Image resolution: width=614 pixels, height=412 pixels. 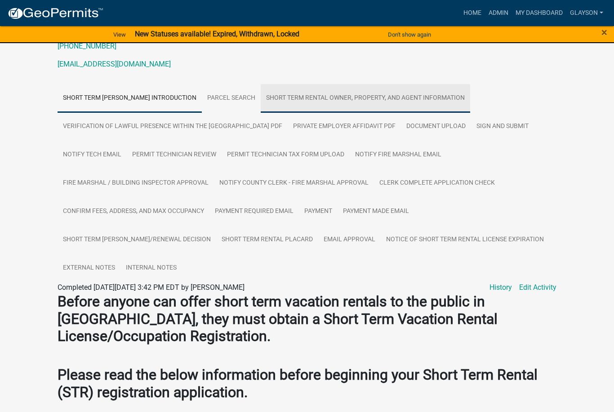 I want to click on a: Permit Technician Tax Form Upload, so click(x=285, y=155).